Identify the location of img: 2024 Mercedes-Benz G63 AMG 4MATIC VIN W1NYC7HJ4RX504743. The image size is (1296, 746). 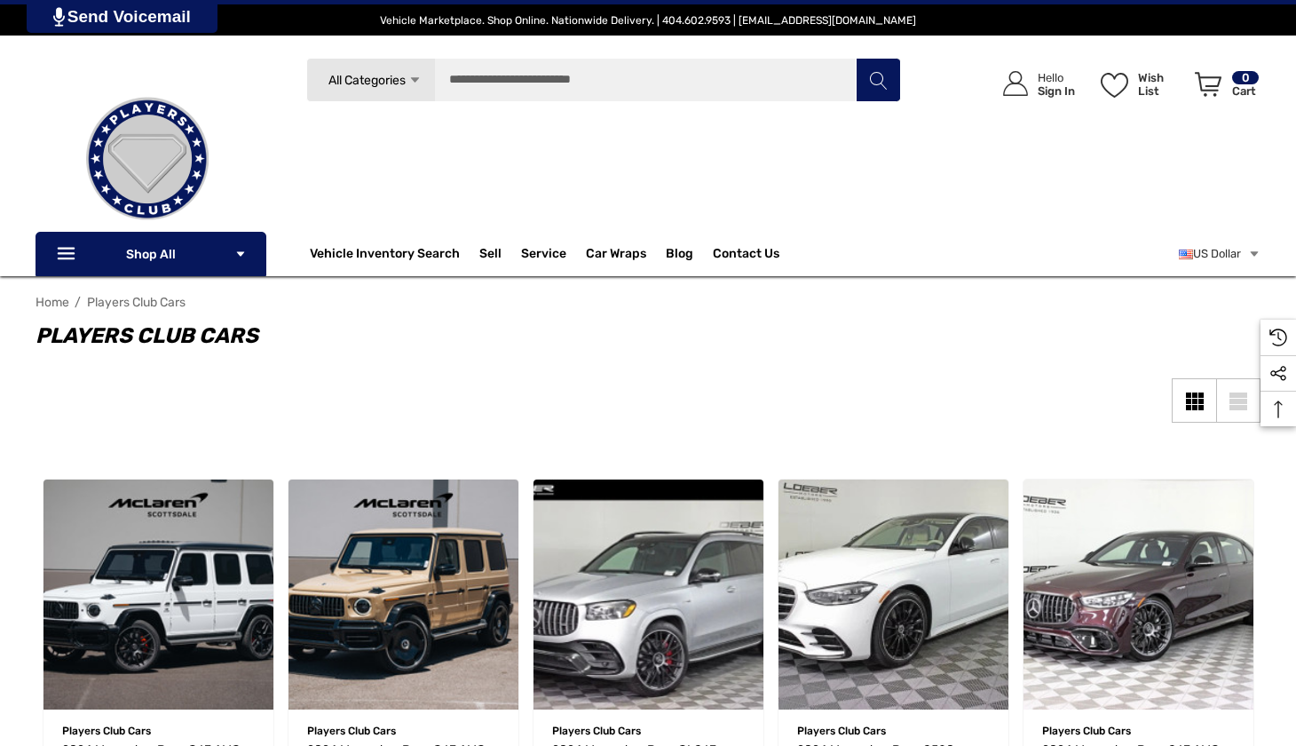
(158, 594).